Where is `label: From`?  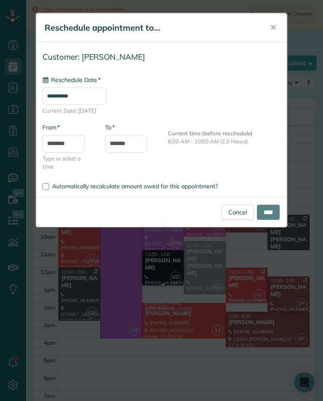
label: From is located at coordinates (51, 127).